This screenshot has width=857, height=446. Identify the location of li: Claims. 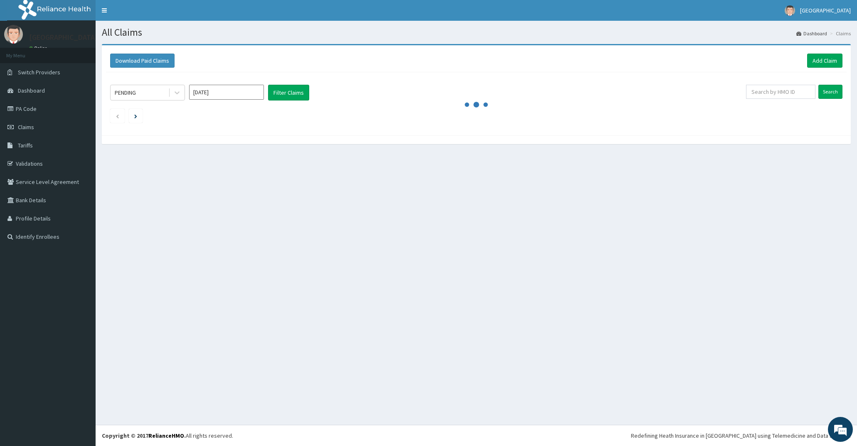
(839, 33).